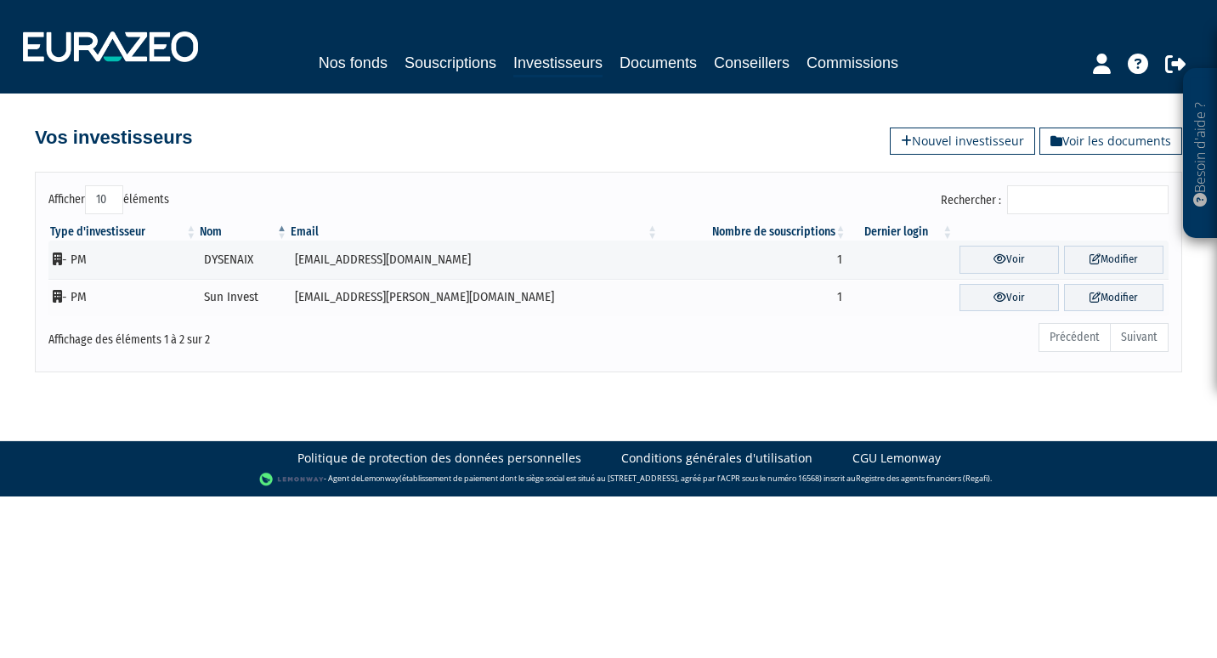  What do you see at coordinates (474, 232) in the screenshot?
I see `th: Email : activer pour trier la colonne par ordre croissant` at bounding box center [474, 232].